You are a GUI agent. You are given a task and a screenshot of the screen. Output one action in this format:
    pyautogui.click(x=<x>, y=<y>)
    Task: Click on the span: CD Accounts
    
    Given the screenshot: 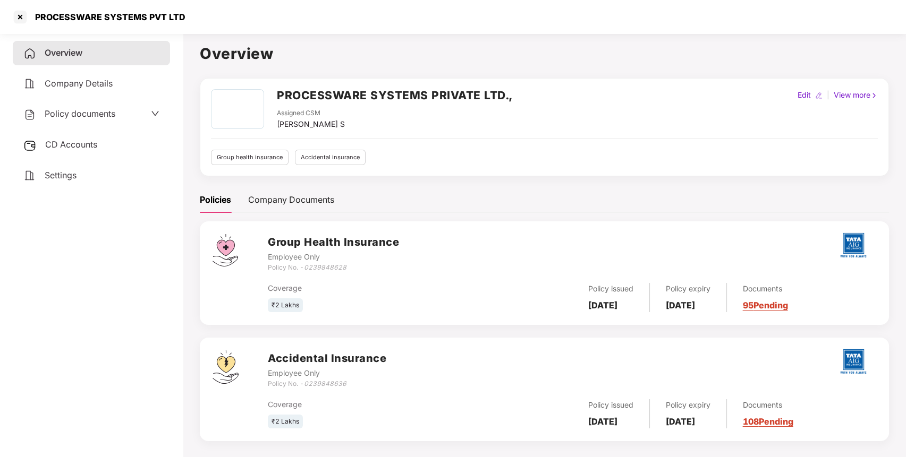 What is the action you would take?
    pyautogui.click(x=71, y=144)
    